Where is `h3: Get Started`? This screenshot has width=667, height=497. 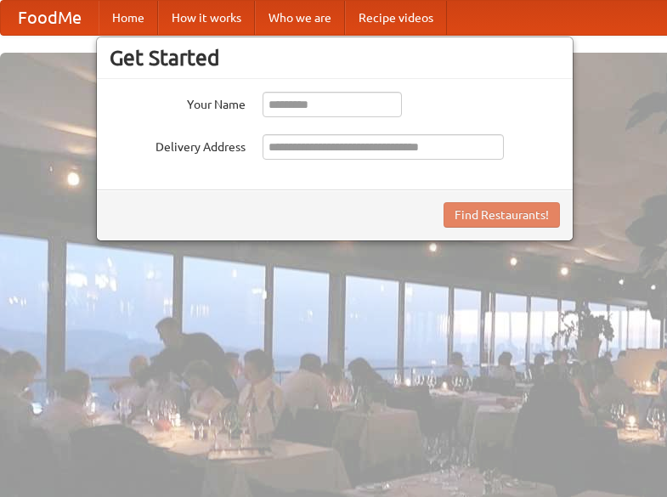 h3: Get Started is located at coordinates (335, 58).